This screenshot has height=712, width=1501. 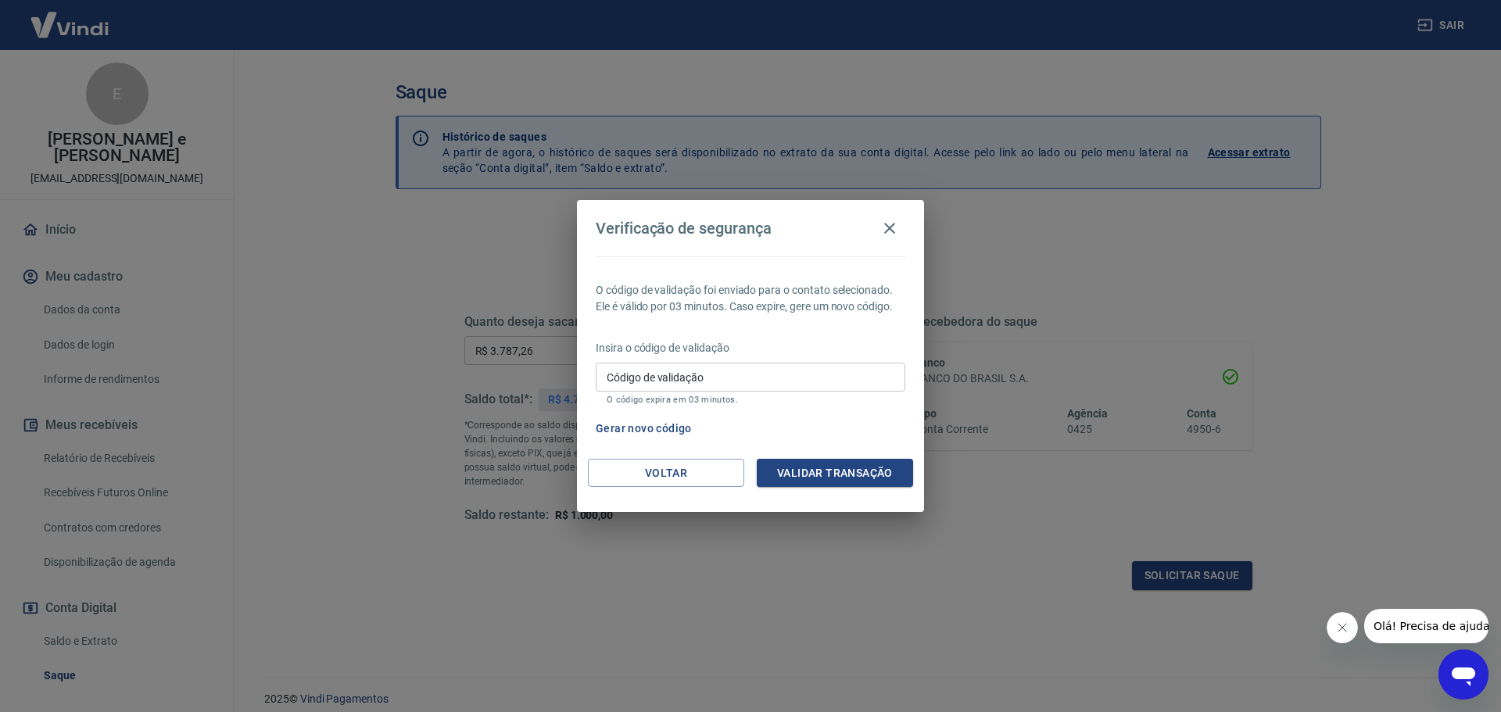 I want to click on p: O código de validação foi enviado para o contato selecionado. Ele é válido por 03 minutos. Caso e..., so click(x=751, y=299).